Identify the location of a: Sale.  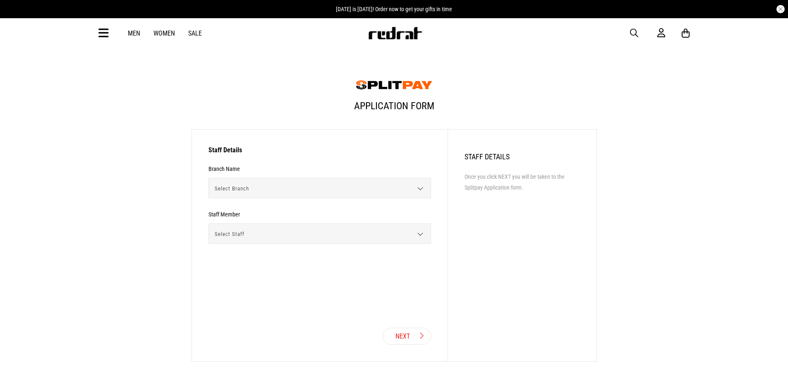
(195, 33).